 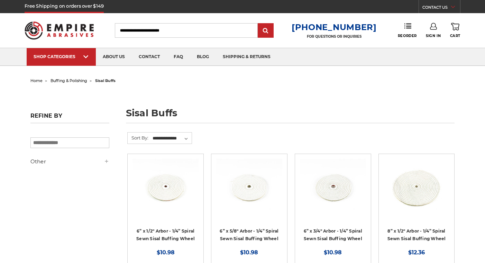 What do you see at coordinates (59, 30) in the screenshot?
I see `img: Empire Abrasives` at bounding box center [59, 30].